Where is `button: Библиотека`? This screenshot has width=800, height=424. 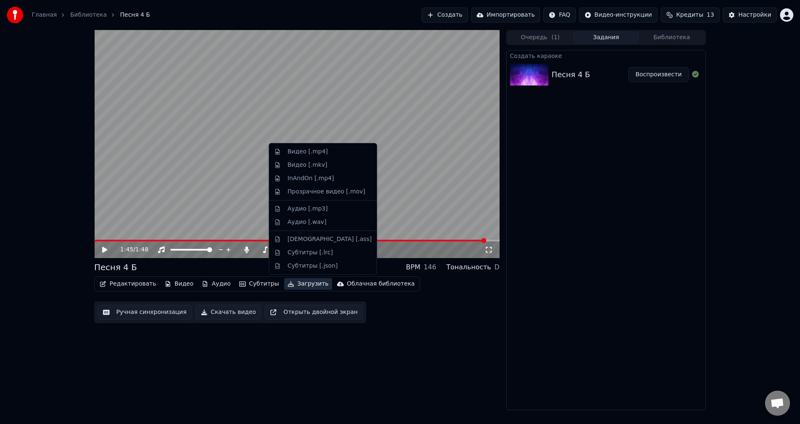 button: Библиотека is located at coordinates (672, 38).